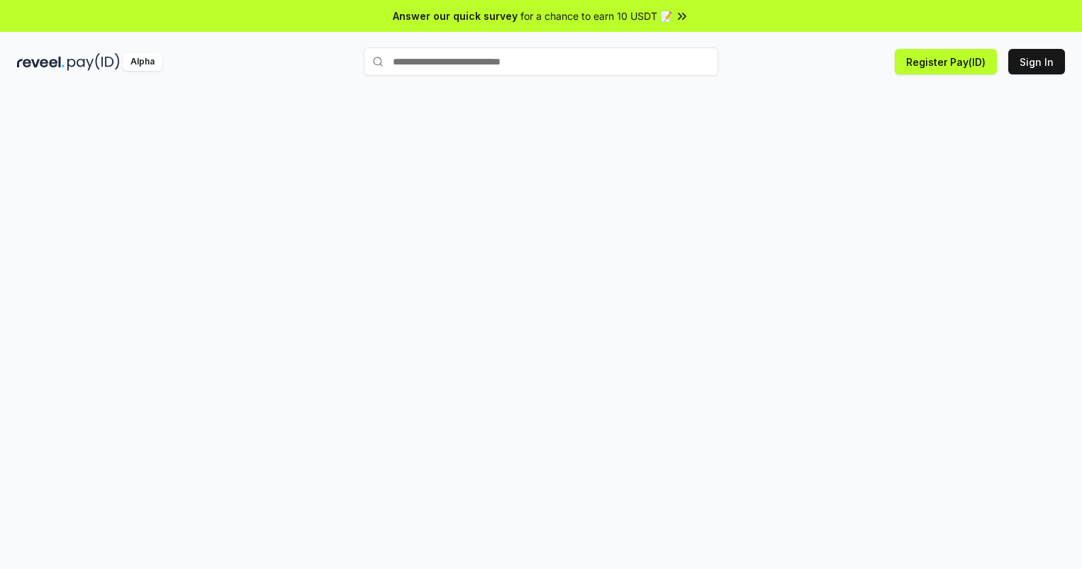  I want to click on div: Alpha, so click(142, 62).